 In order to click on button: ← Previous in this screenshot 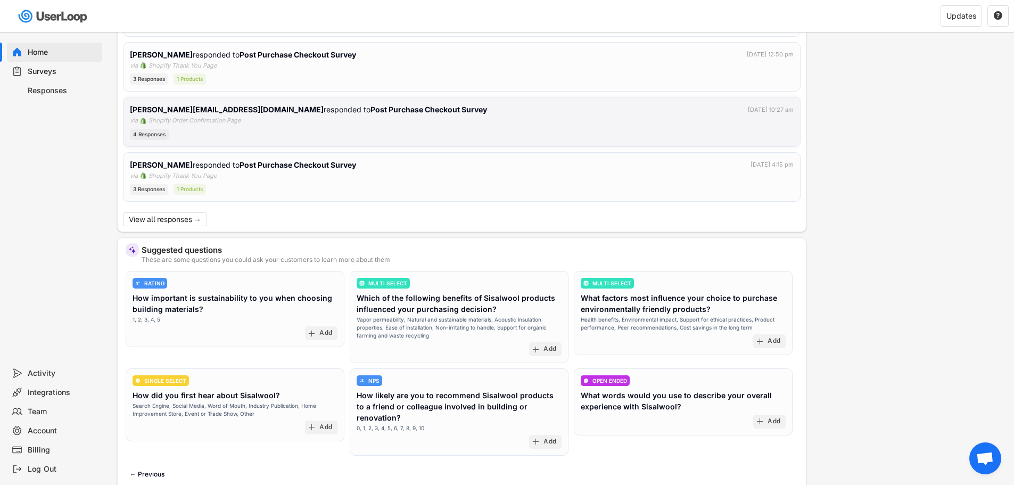, I will do `click(147, 474)`.